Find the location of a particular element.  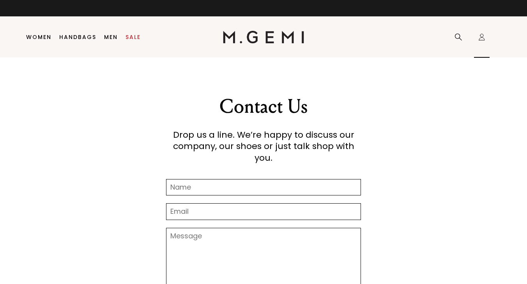

input: Email is located at coordinates (264, 211).